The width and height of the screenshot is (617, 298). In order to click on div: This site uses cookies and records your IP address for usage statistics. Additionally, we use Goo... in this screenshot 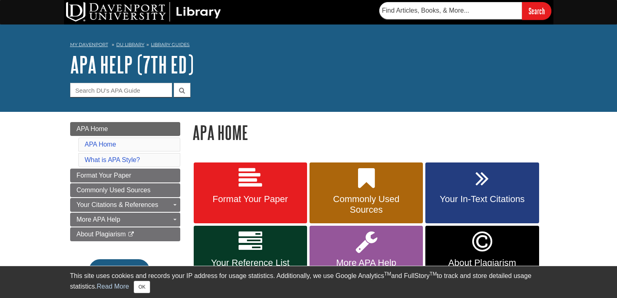, I will do `click(309, 282)`.